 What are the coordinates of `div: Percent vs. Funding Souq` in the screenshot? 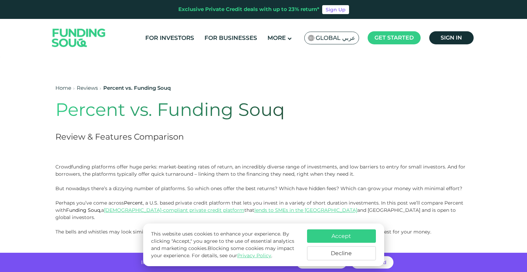 It's located at (137, 88).